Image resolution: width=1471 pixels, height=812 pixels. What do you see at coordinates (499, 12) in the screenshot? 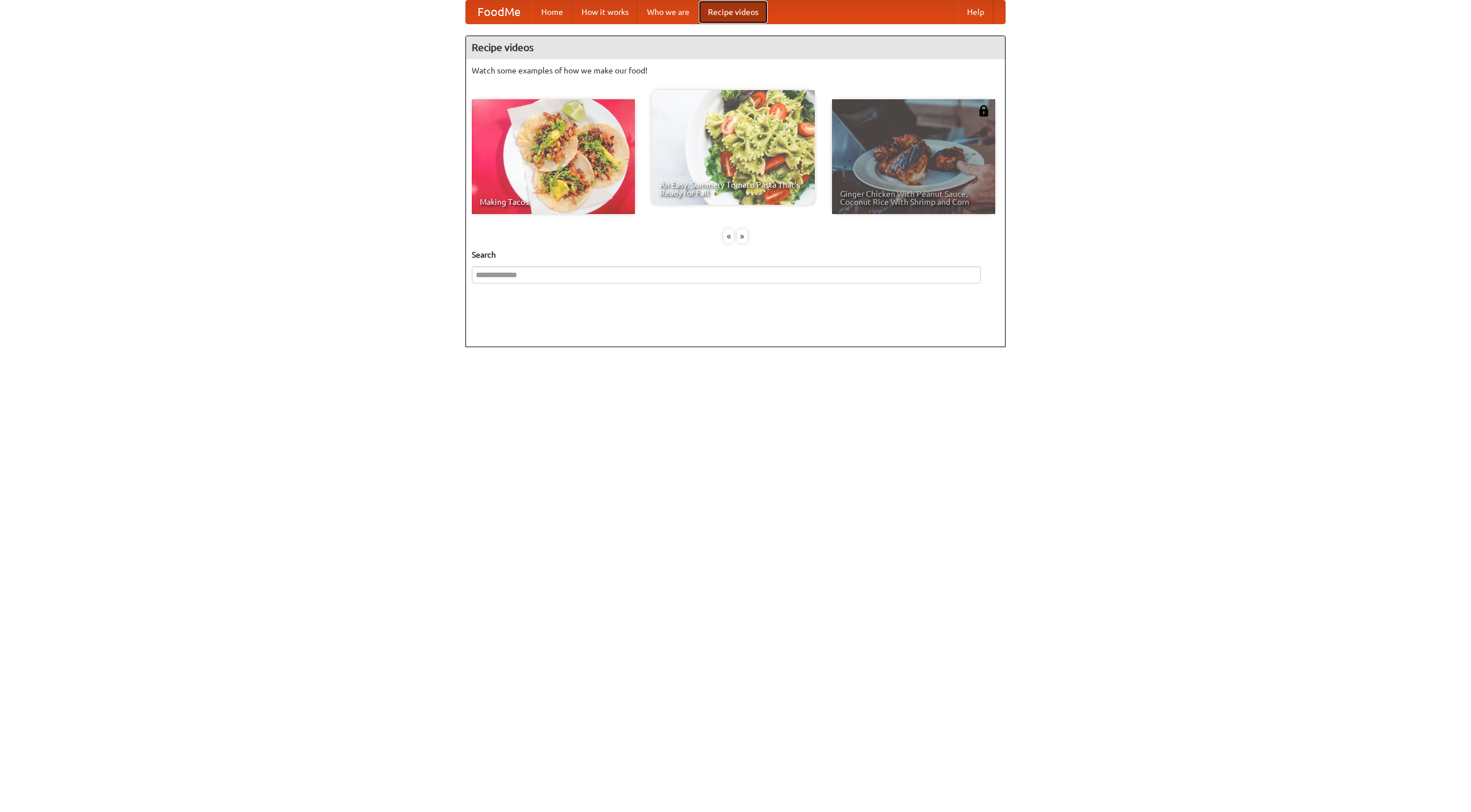
I see `a: FoodMe` at bounding box center [499, 12].